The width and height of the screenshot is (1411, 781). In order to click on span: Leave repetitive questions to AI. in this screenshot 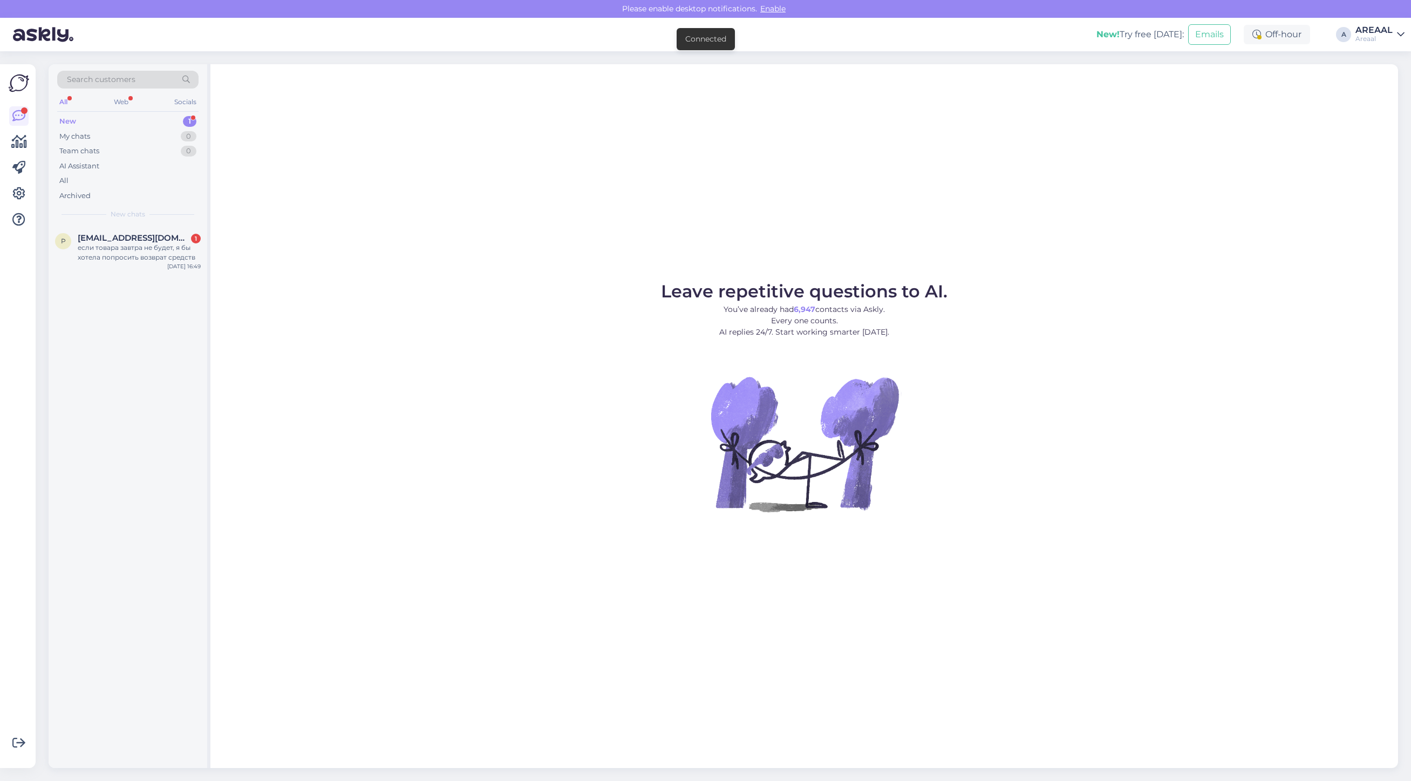, I will do `click(804, 291)`.